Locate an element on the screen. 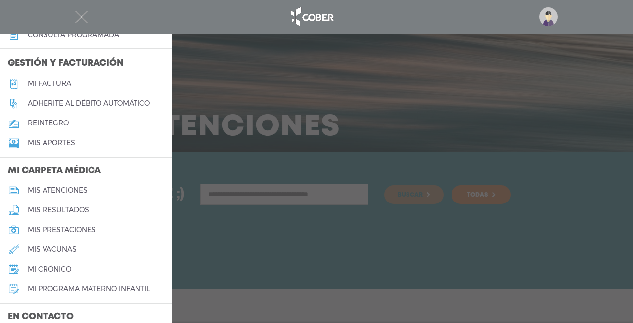  img: Cober_menu-close-white.svg is located at coordinates (81, 17).